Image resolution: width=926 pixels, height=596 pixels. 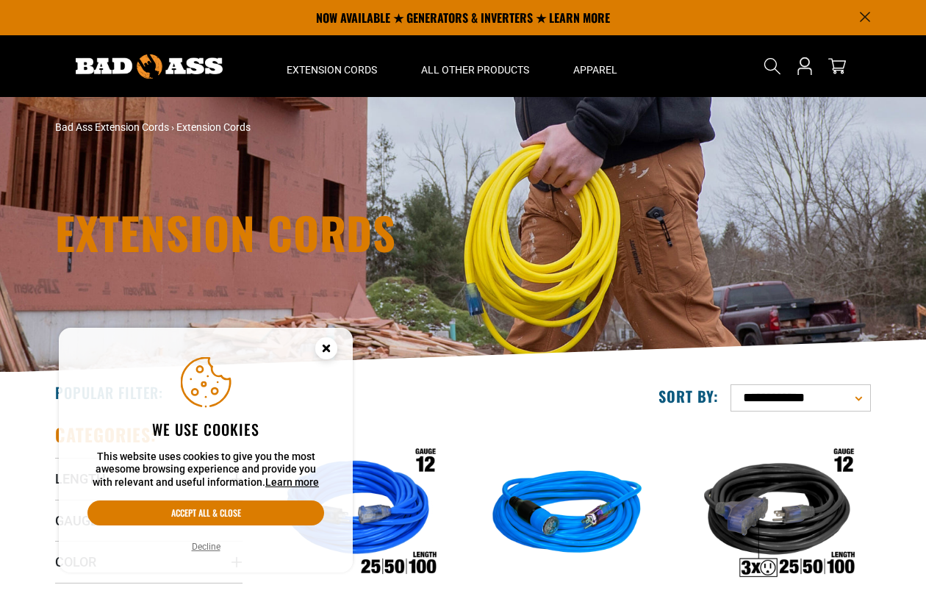 I want to click on h2: Popular Filter:, so click(x=109, y=392).